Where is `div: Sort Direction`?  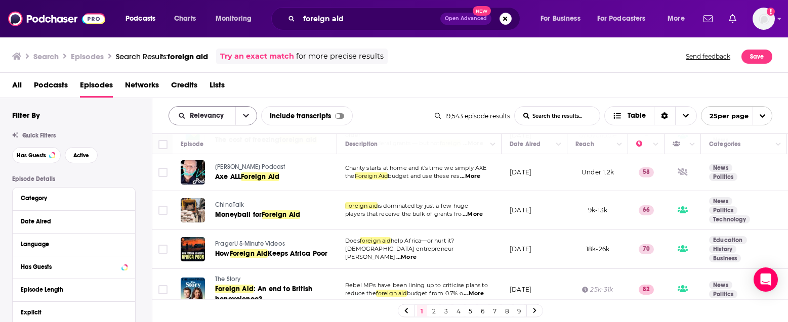 div: Sort Direction is located at coordinates (664, 116).